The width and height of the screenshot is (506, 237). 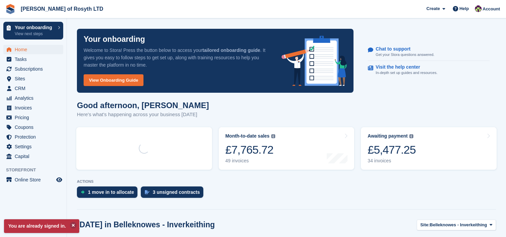 I want to click on span: CRM, so click(x=35, y=88).